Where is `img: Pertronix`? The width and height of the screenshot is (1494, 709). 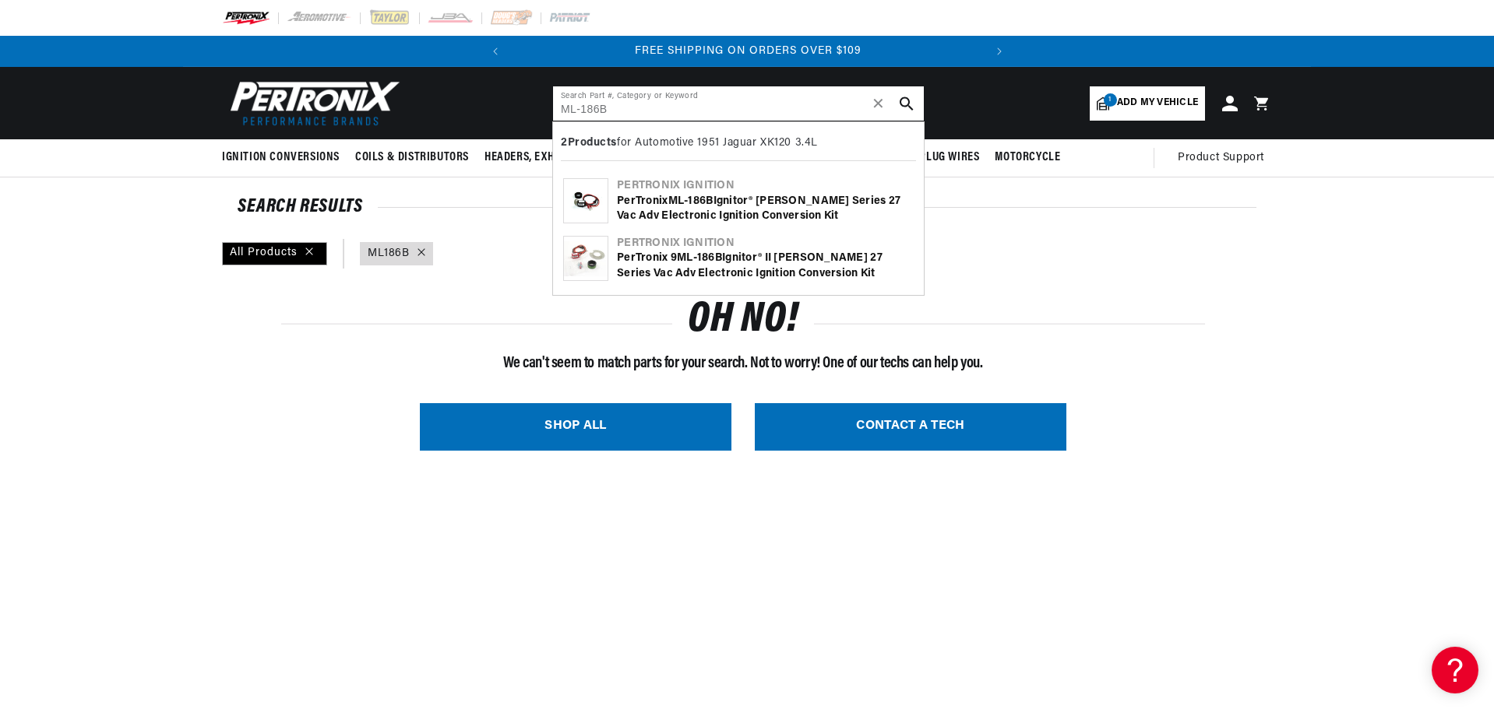 img: Pertronix is located at coordinates (311, 103).